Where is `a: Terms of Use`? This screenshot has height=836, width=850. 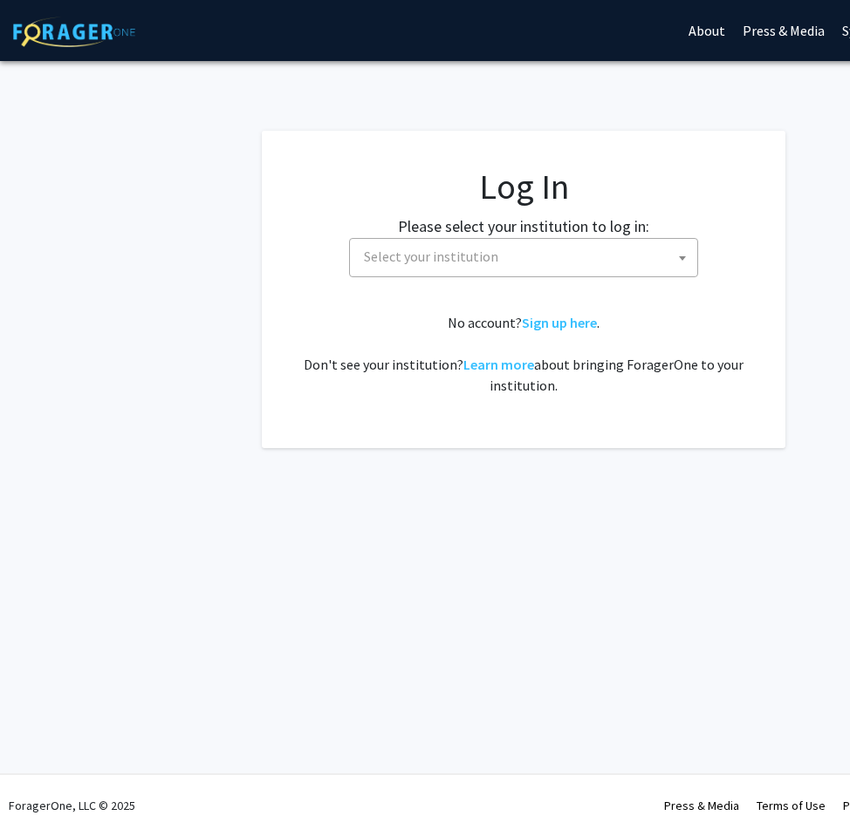 a: Terms of Use is located at coordinates (790, 806).